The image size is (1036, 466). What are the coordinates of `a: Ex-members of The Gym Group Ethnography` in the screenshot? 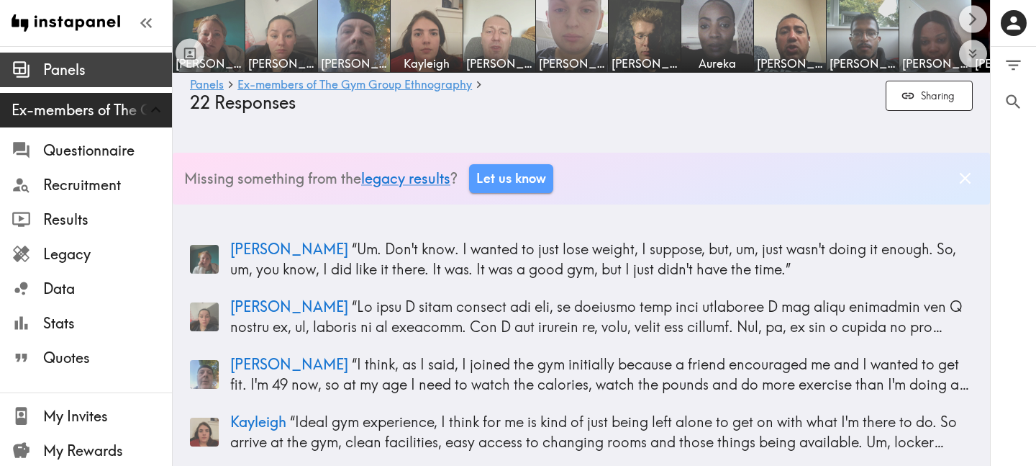 It's located at (355, 85).